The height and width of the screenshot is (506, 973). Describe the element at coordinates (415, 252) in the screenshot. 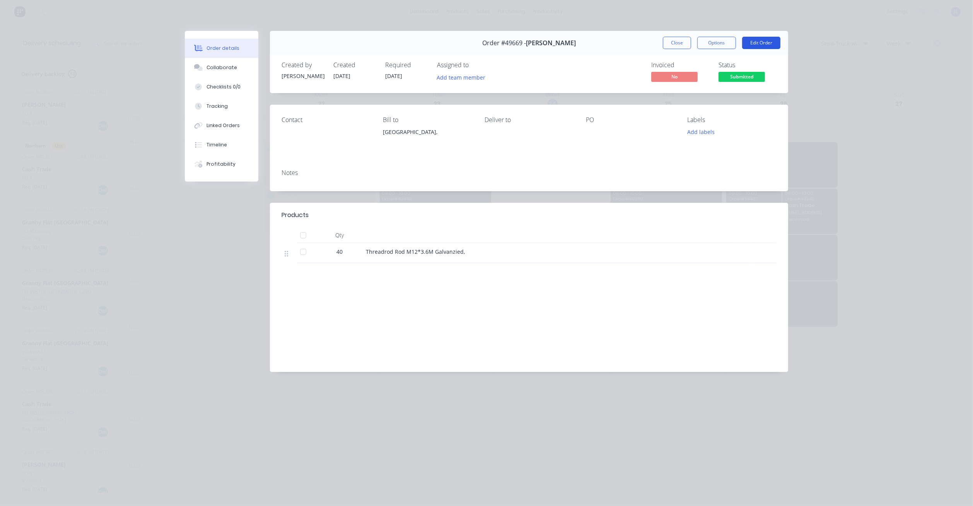

I see `span: Threadrod Rod M12*3.6M Galvanzied,` at that location.